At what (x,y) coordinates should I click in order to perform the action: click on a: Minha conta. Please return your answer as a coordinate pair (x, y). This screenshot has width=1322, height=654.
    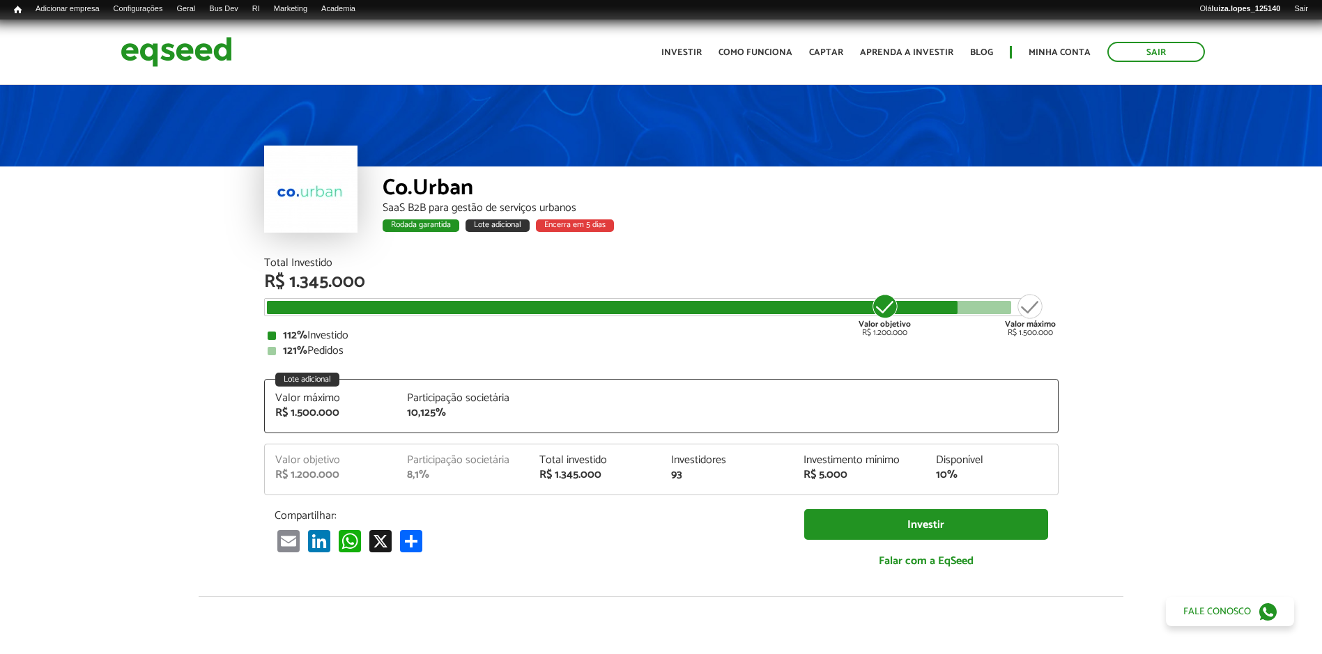
    Looking at the image, I should click on (1059, 52).